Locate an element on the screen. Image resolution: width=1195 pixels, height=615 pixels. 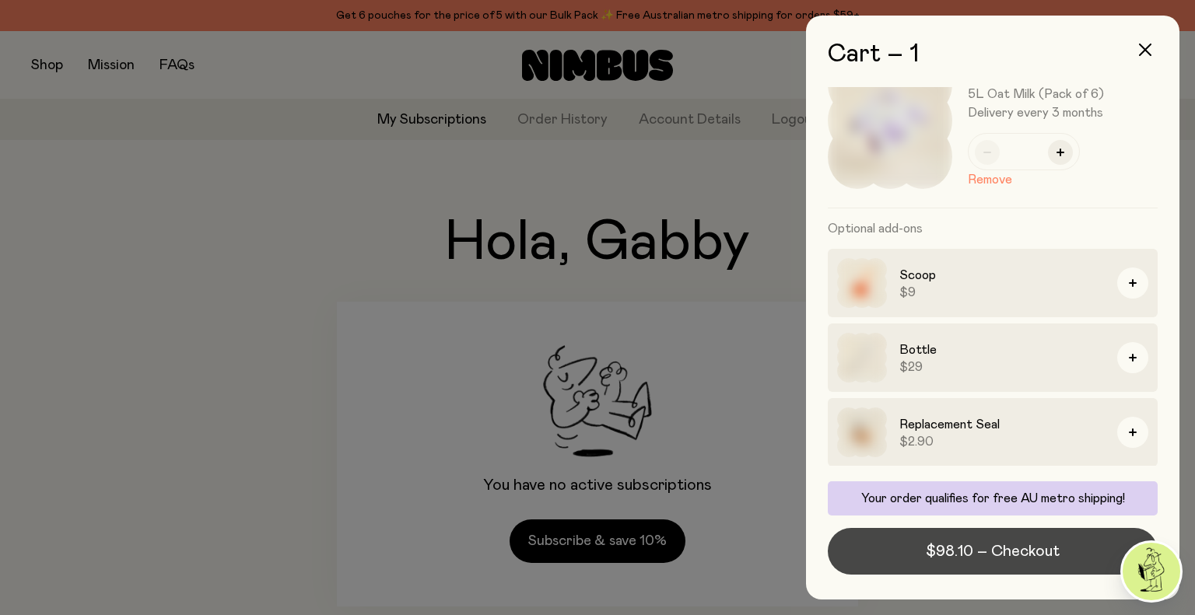
span: $9 is located at coordinates (1002, 292).